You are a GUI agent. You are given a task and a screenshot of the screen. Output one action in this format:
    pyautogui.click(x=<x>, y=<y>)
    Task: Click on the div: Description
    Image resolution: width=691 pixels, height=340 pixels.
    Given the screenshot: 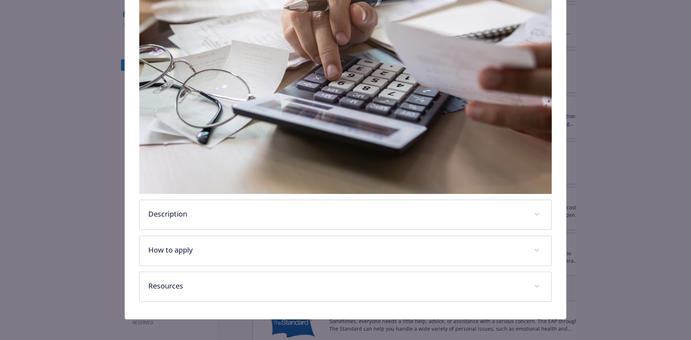 What is the action you would take?
    pyautogui.click(x=345, y=215)
    